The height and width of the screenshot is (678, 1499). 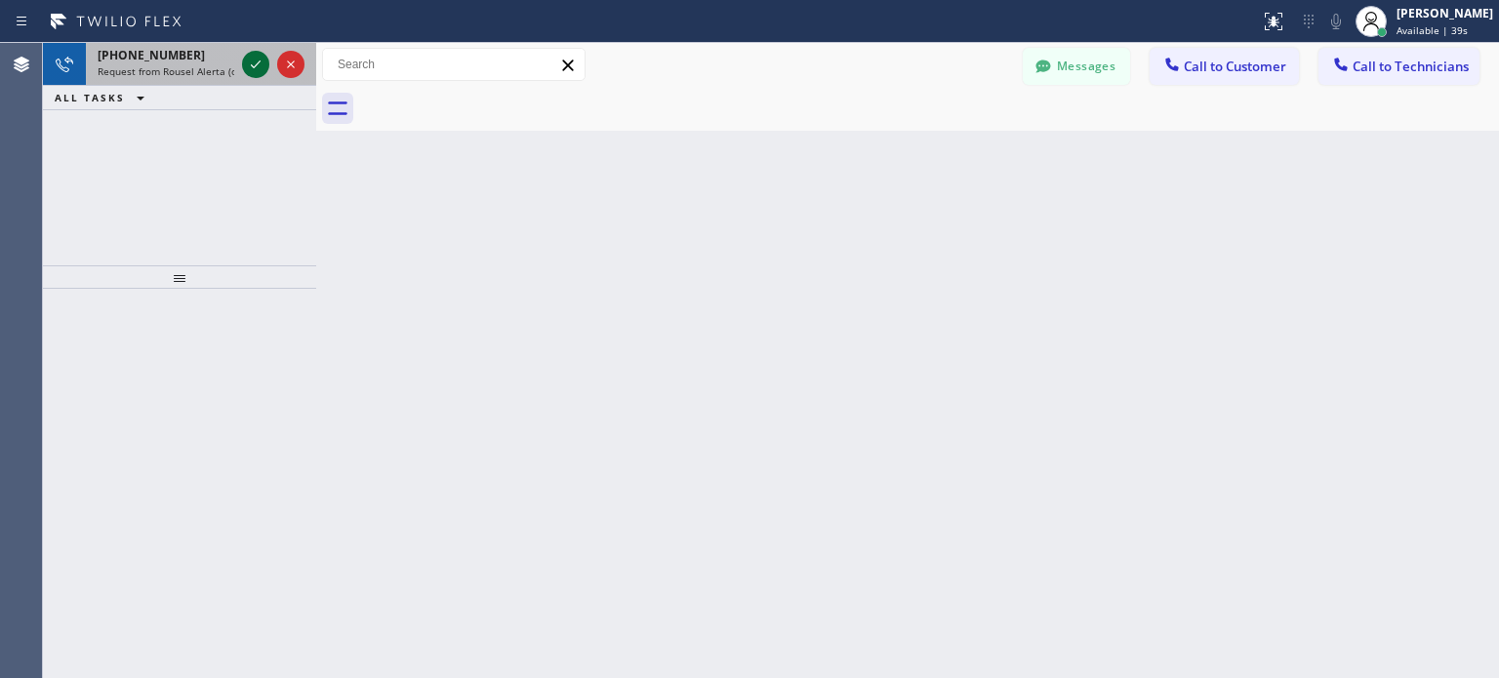 What do you see at coordinates (180, 71) in the screenshot?
I see `span: Request from Rousel Alerta (direct)` at bounding box center [180, 71].